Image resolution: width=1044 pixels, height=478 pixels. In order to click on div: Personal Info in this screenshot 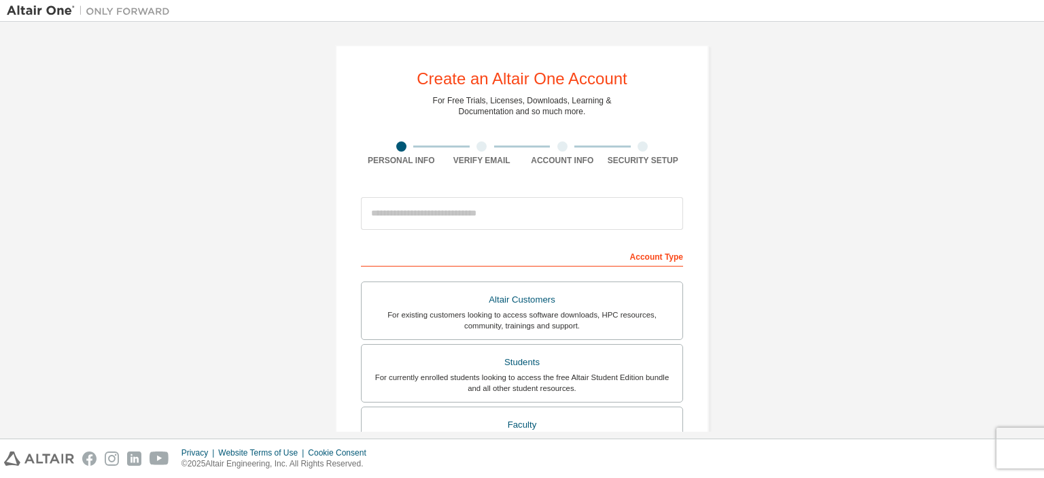, I will do `click(401, 160)`.